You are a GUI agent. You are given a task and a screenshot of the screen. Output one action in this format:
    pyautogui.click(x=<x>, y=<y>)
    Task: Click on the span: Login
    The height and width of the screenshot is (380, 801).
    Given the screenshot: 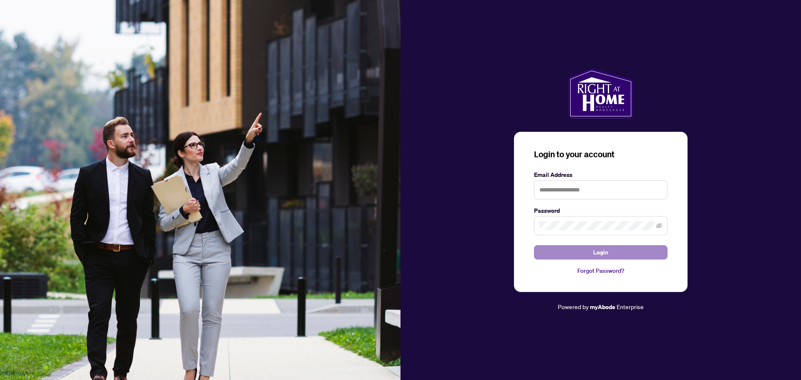 What is the action you would take?
    pyautogui.click(x=600, y=252)
    